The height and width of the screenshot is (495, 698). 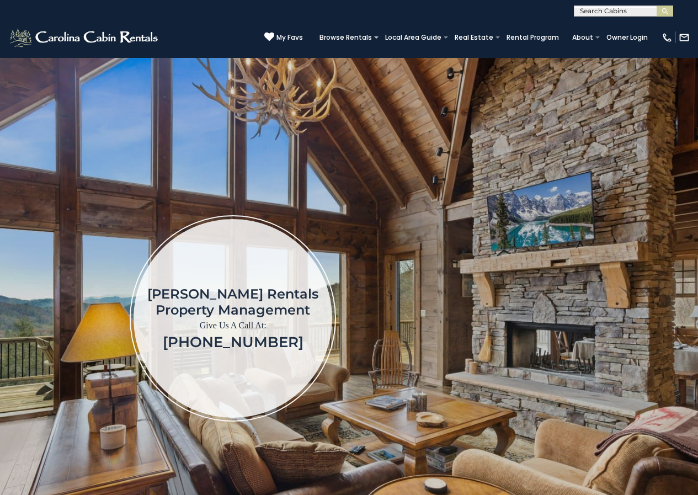 I want to click on a: About, so click(x=583, y=38).